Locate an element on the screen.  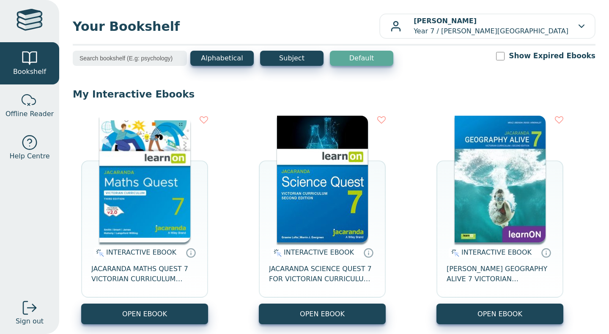
span: JACARANDA SCIENCE QUEST 7 FOR VICTORIAN CURRICULUM LEARNON 2E EBOOK is located at coordinates (322, 274).